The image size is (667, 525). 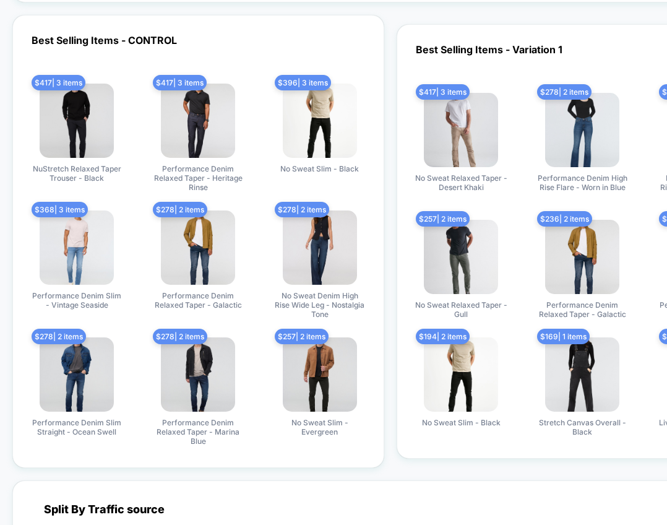 What do you see at coordinates (563, 336) in the screenshot?
I see `span: $ 169 | 1 items` at bounding box center [563, 336].